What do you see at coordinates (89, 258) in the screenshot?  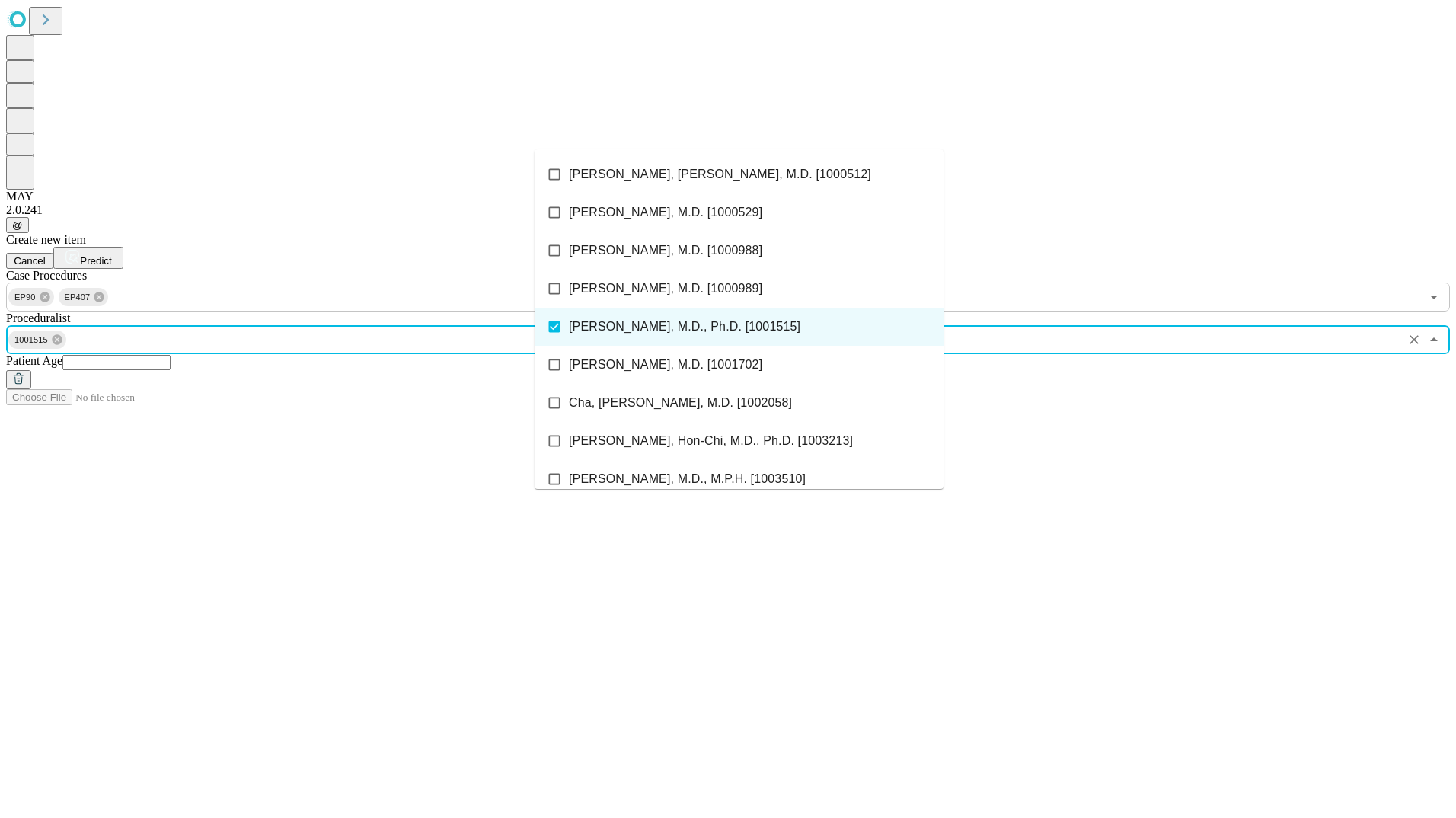 I see `button: Predict` at bounding box center [89, 258].